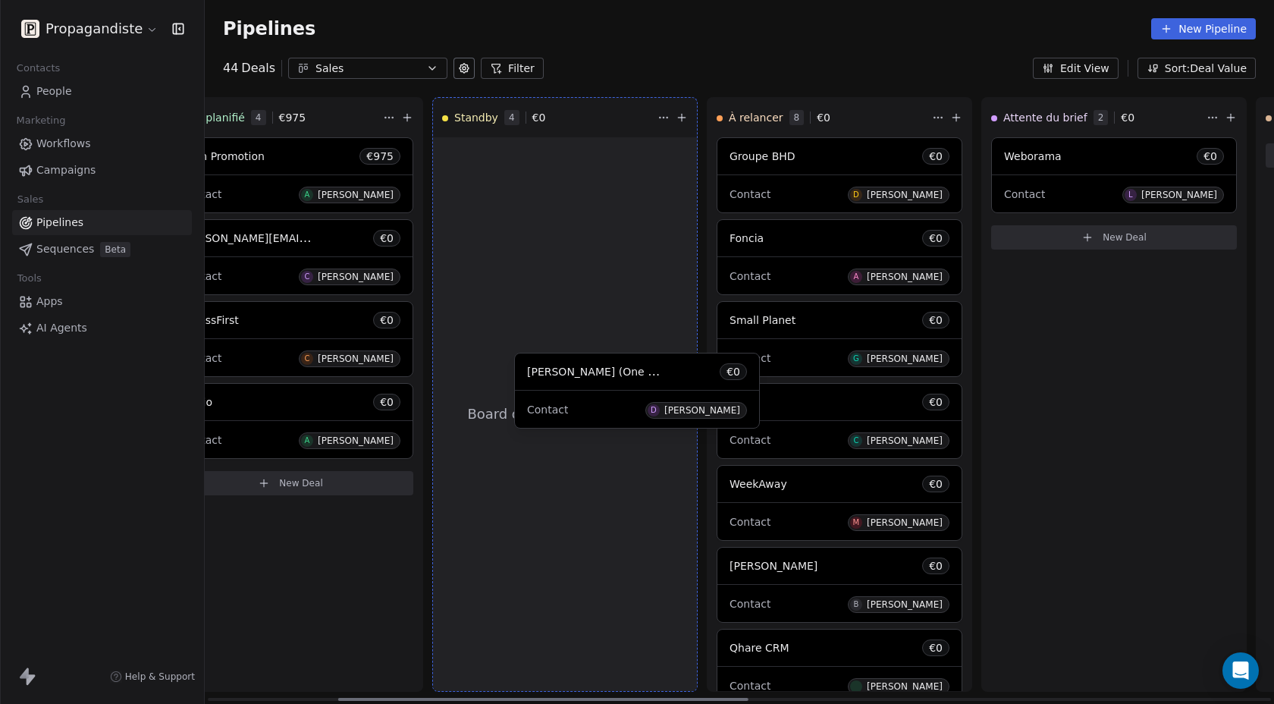 The width and height of the screenshot is (1274, 704). I want to click on div: M, so click(856, 523).